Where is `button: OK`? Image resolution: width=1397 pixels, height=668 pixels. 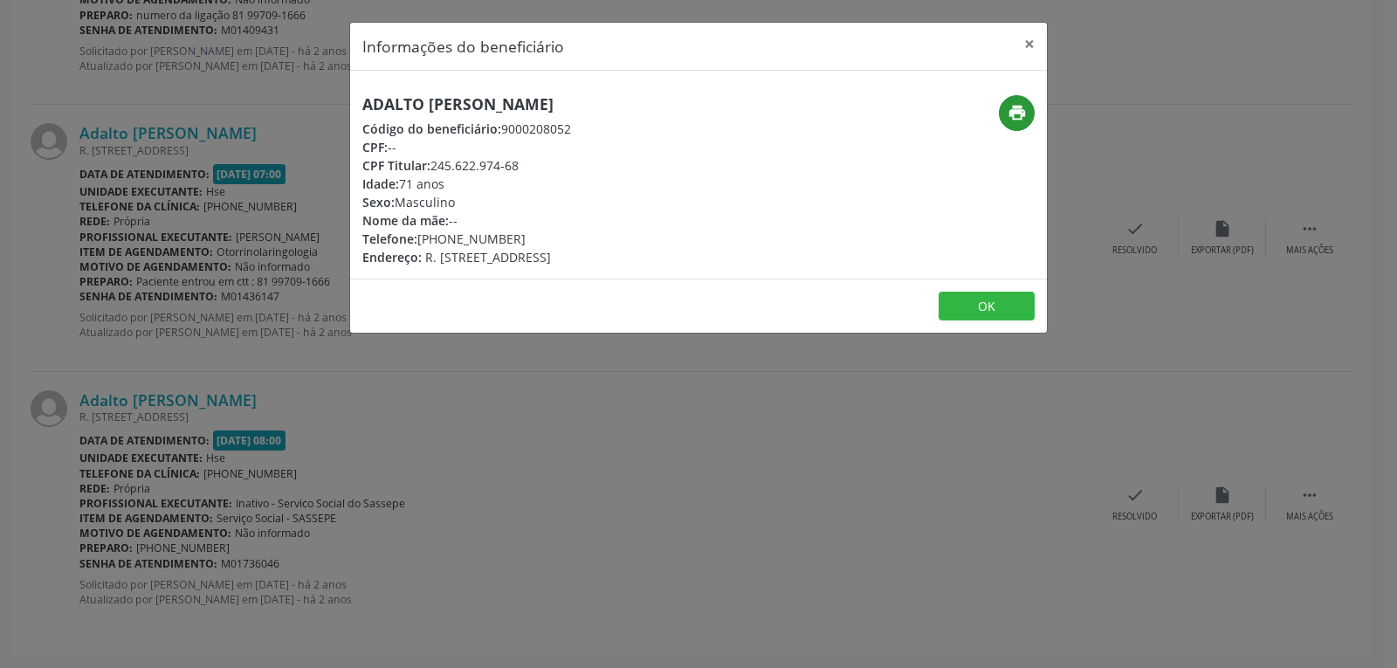
button: OK is located at coordinates (987, 306).